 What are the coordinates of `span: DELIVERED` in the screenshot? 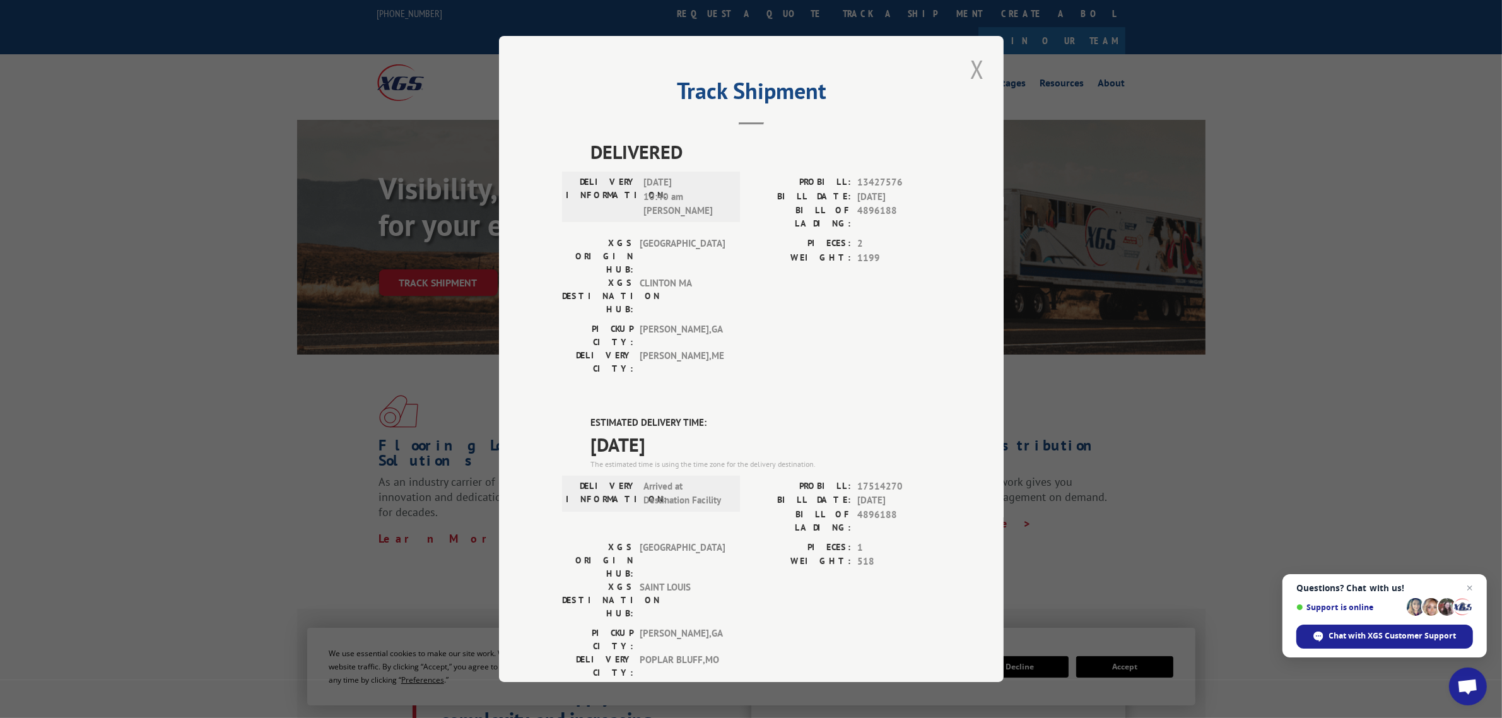 It's located at (765, 151).